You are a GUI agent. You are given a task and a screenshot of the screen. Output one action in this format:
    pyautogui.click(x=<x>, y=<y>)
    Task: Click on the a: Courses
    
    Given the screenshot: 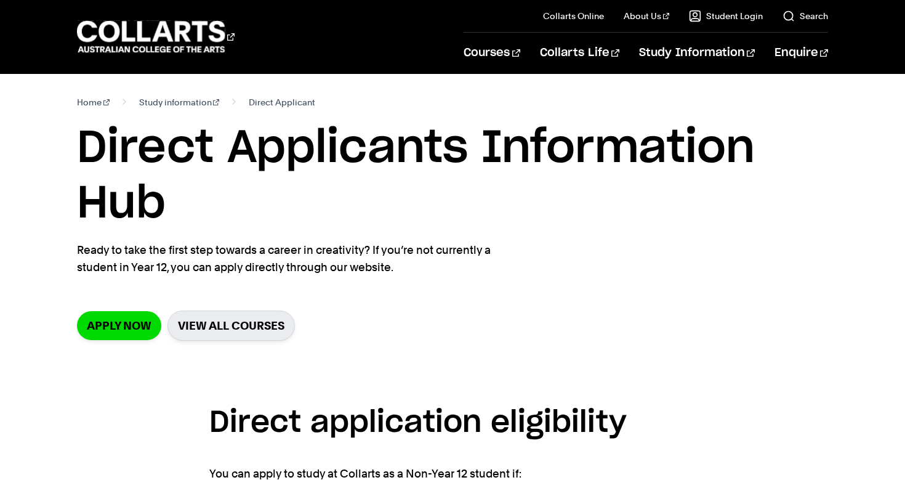 What is the action you would take?
    pyautogui.click(x=491, y=53)
    